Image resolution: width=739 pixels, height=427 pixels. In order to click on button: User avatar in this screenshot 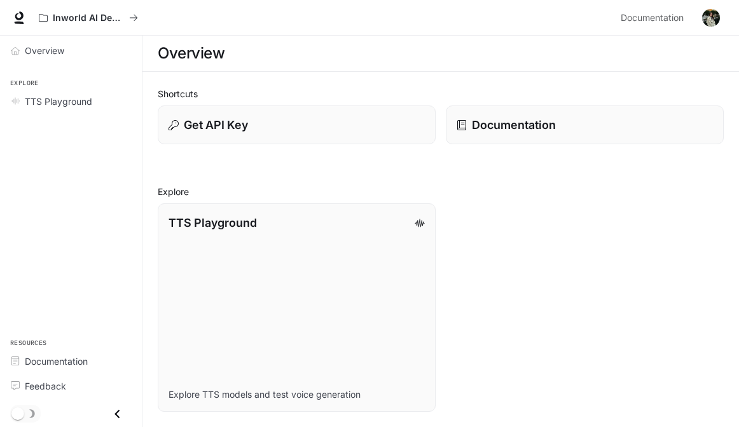, I will do `click(711, 18)`.